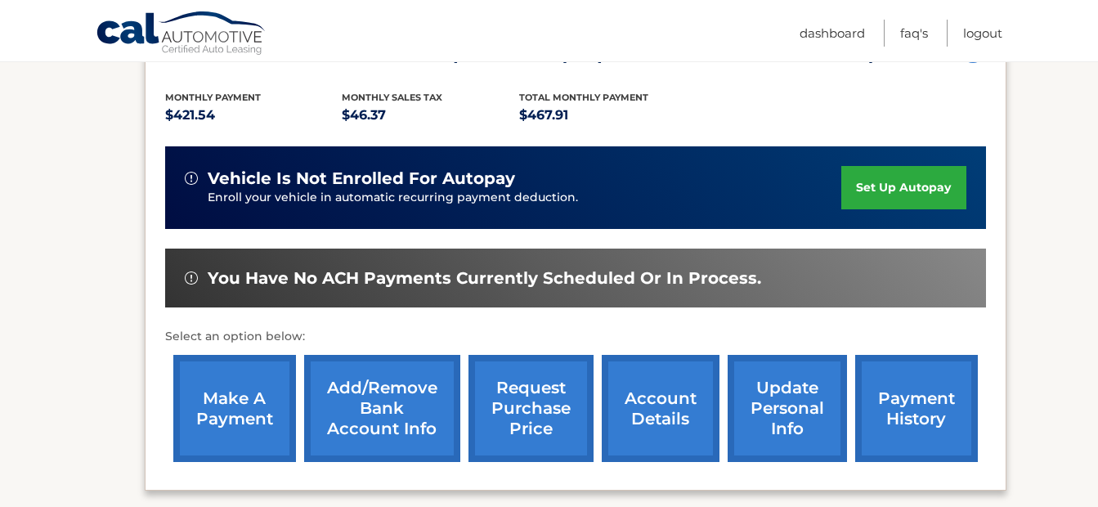 Image resolution: width=1098 pixels, height=507 pixels. I want to click on p: $46.37, so click(430, 115).